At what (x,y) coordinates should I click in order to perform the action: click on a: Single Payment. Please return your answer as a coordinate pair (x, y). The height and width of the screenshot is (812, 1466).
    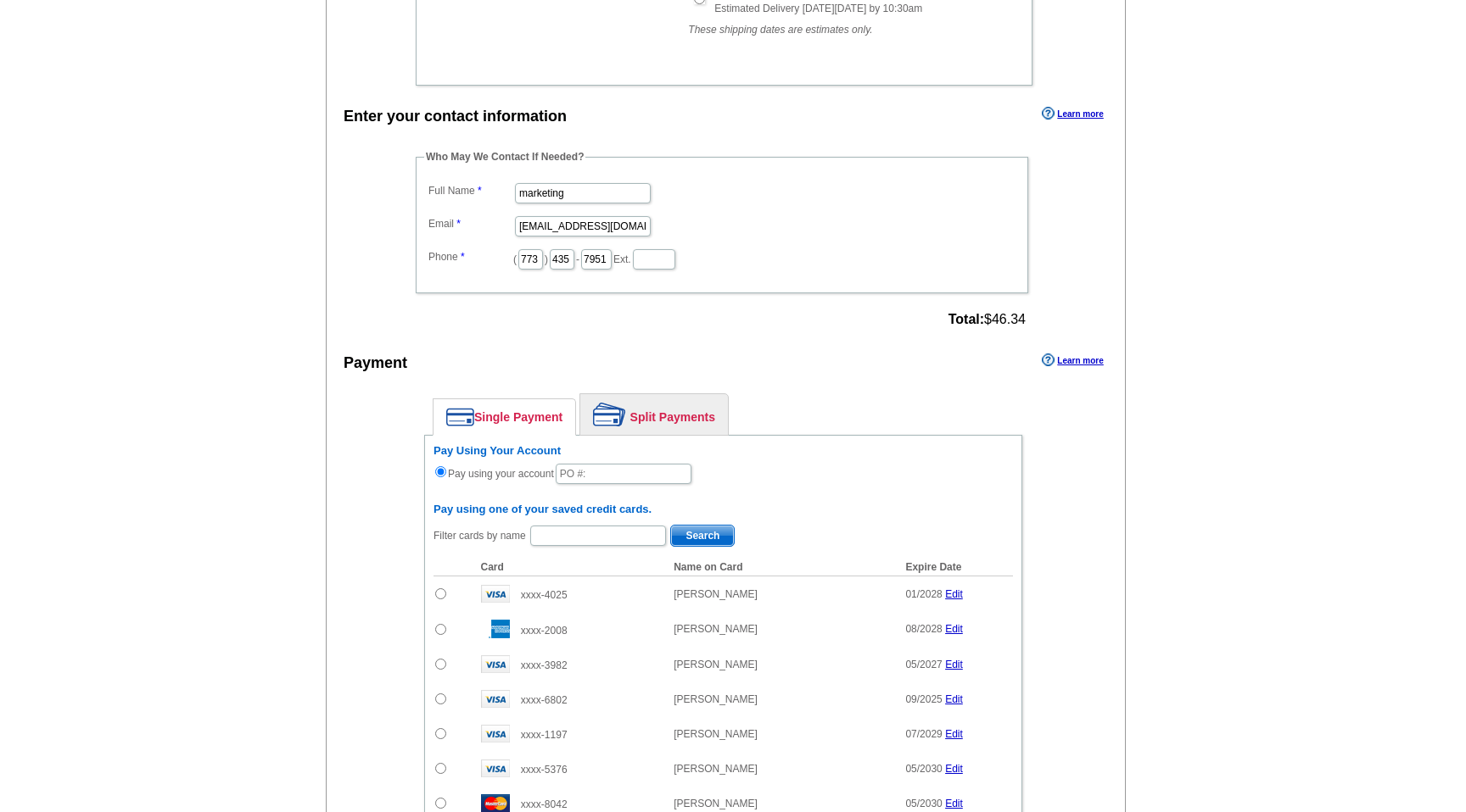
    Looking at the image, I should click on (504, 417).